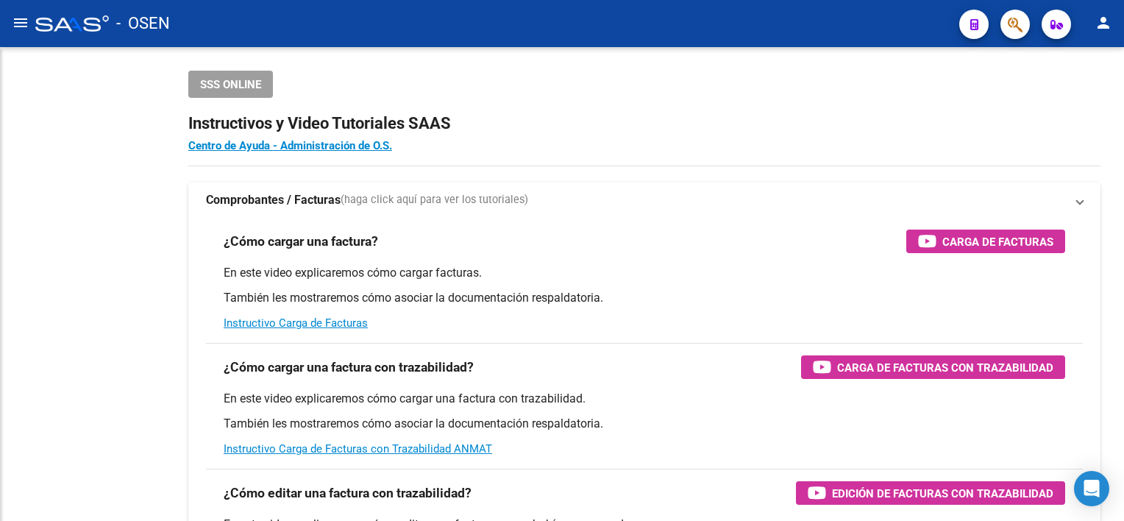  I want to click on strong: Comprobantes / Facturas, so click(273, 200).